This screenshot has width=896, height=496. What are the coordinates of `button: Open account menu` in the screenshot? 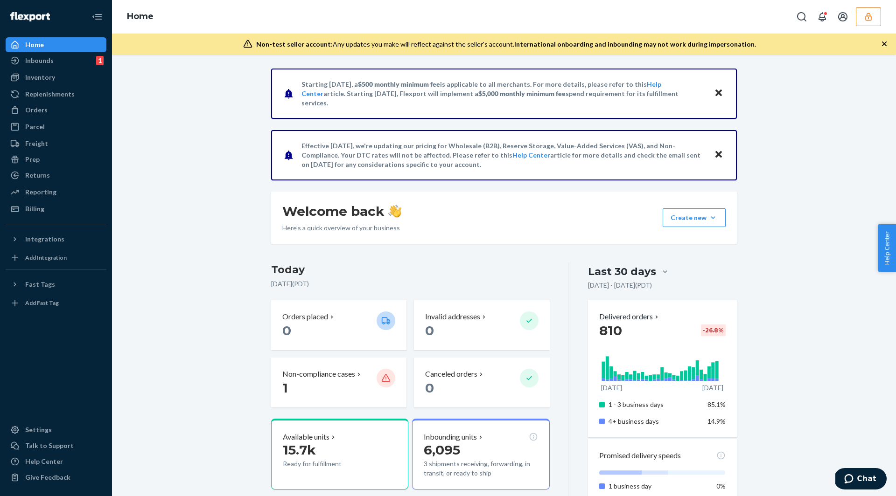 It's located at (842, 17).